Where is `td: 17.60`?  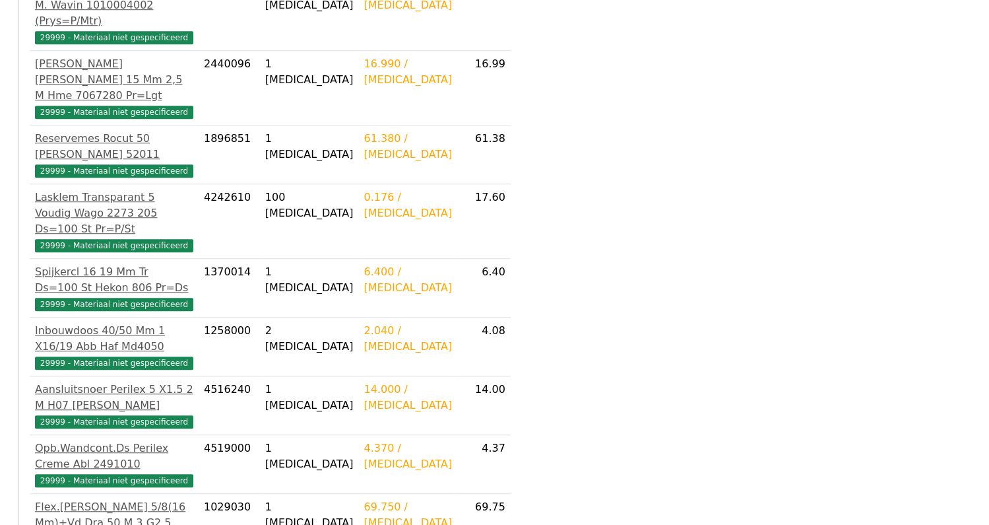
td: 17.60 is located at coordinates (484, 221).